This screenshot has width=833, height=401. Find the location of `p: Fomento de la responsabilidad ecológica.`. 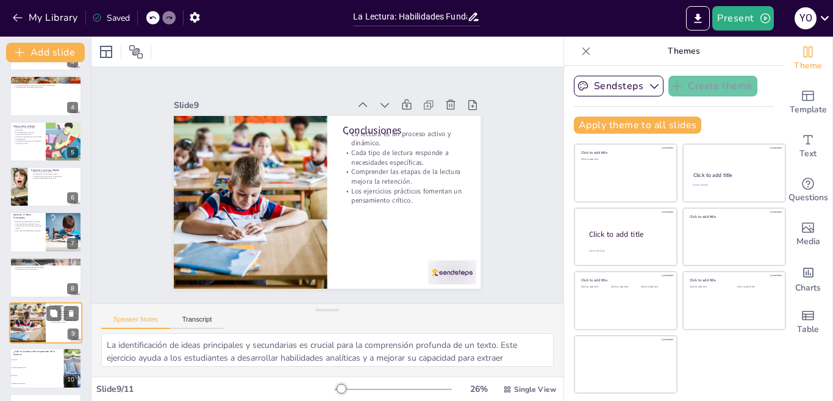

p: Fomento de la responsabilidad ecológica. is located at coordinates (46, 267).